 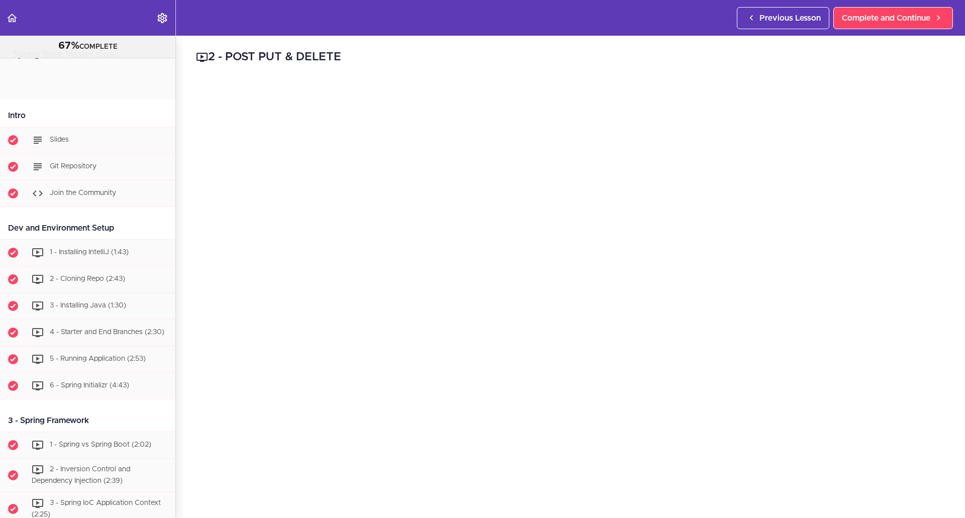 I want to click on span: Previous Lesson, so click(x=790, y=18).